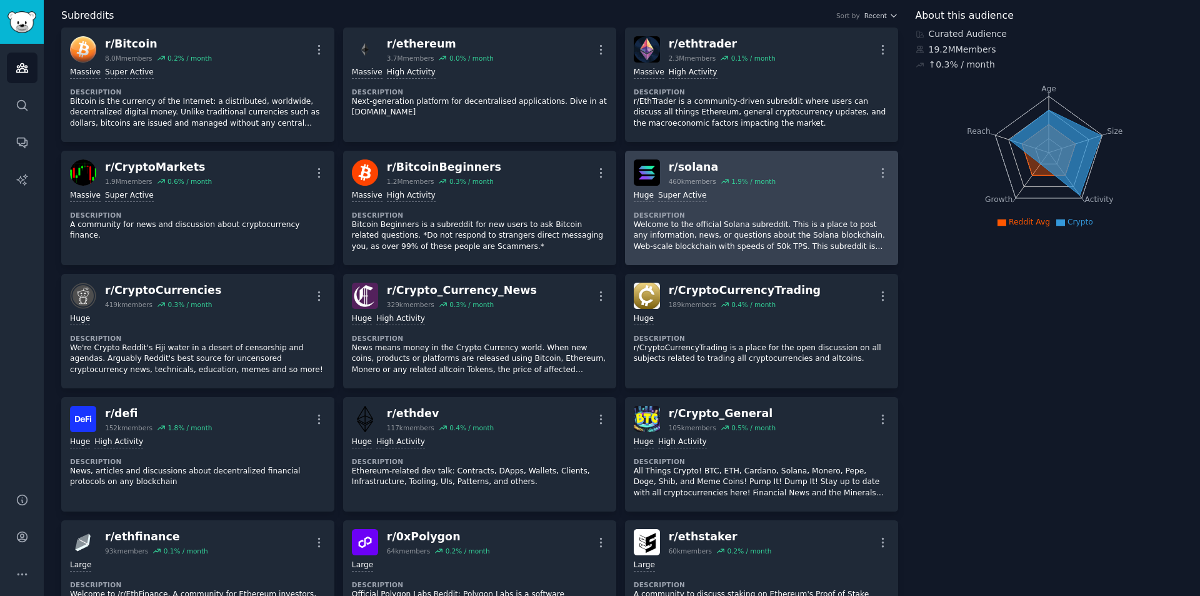  I want to click on a: ethtraderr/ethtrader2.3Mmembers0.1% / monthMassiveHigh ActivityDescriptionr/EthTrader is a commun..., so click(761, 84).